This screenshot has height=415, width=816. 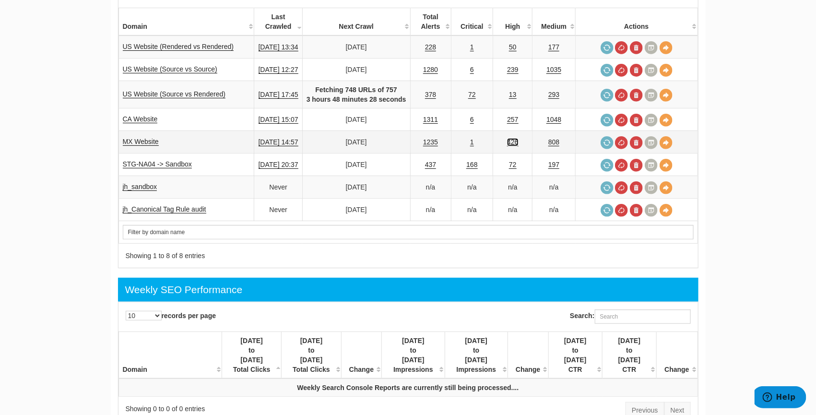 What do you see at coordinates (261, 409) in the screenshot?
I see `div: Showing 0 to 0 of 0 entries` at bounding box center [261, 409].